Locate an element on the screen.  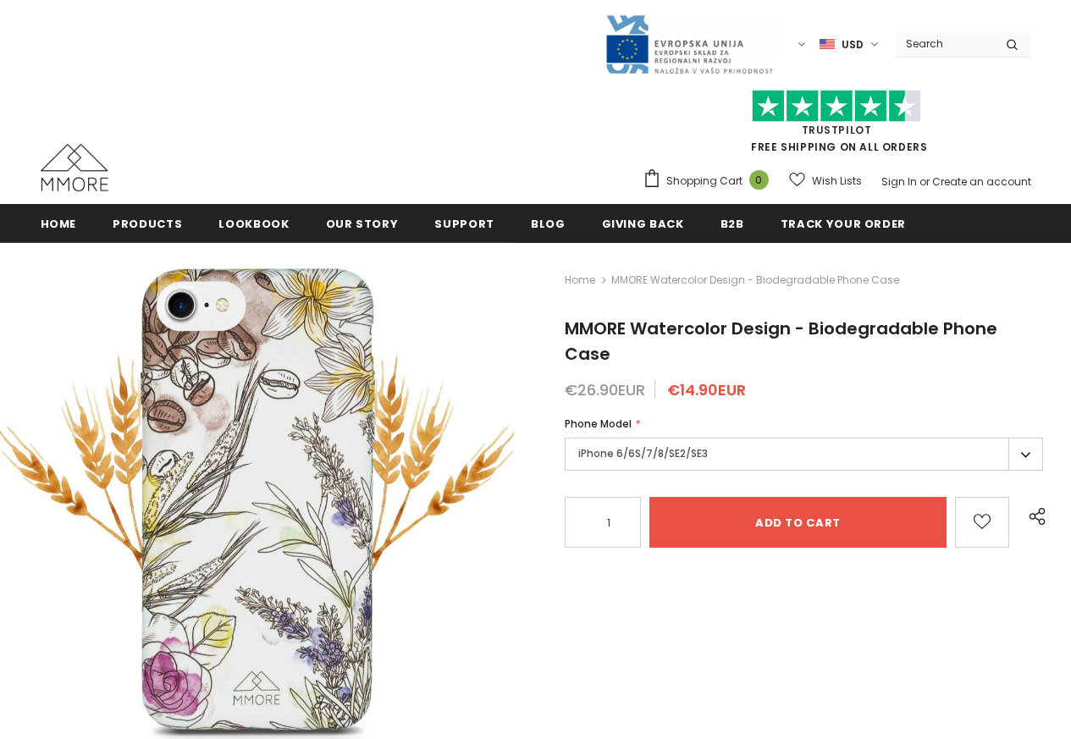
span: Our Story is located at coordinates (362, 223).